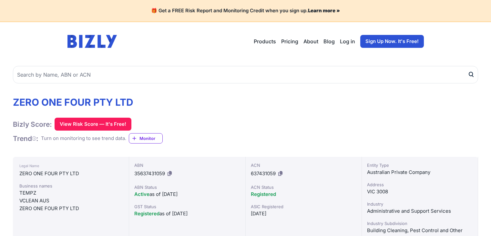 This screenshot has height=236, width=491. I want to click on div: Turn on monitoring to see trend data., so click(84, 138).